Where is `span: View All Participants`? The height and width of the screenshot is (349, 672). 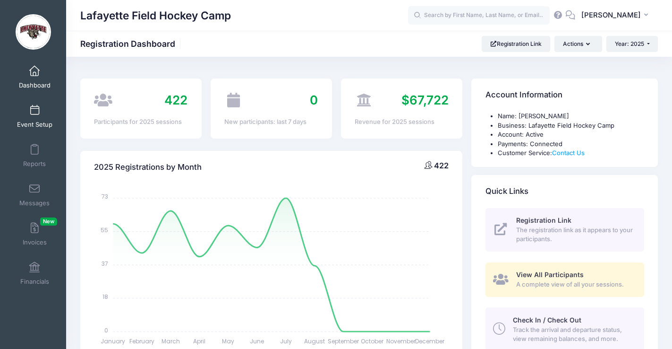 span: View All Participants is located at coordinates (550, 274).